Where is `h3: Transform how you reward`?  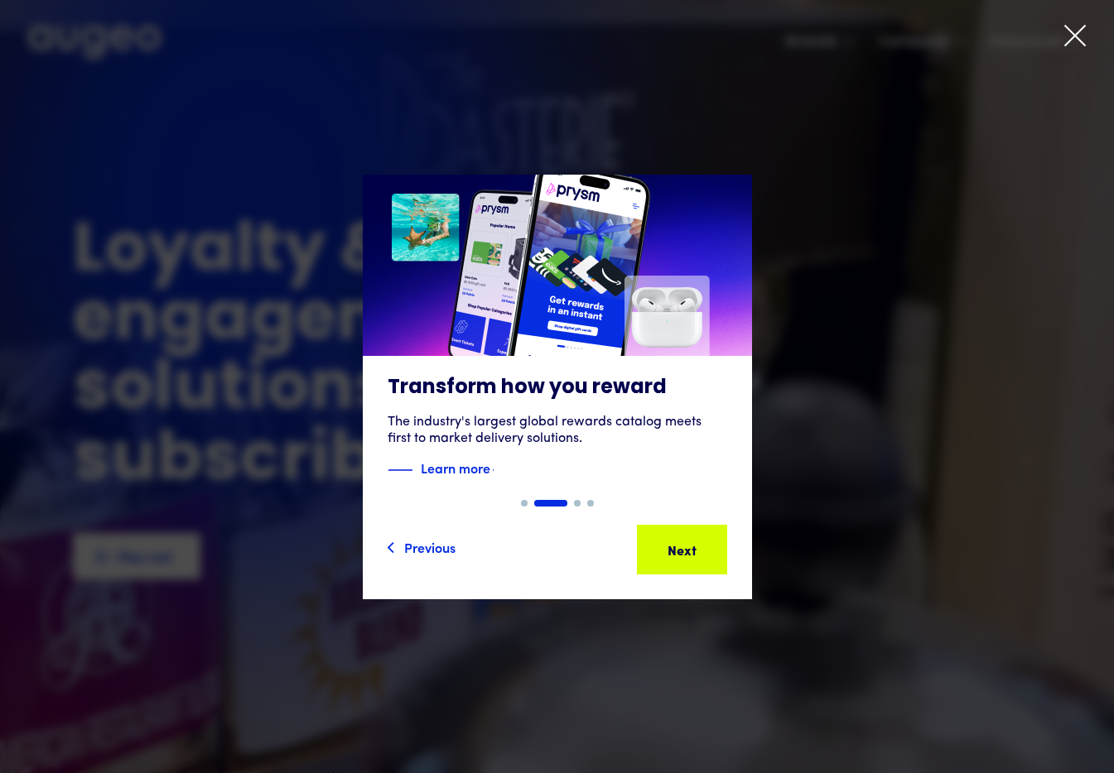 h3: Transform how you reward is located at coordinates (557, 388).